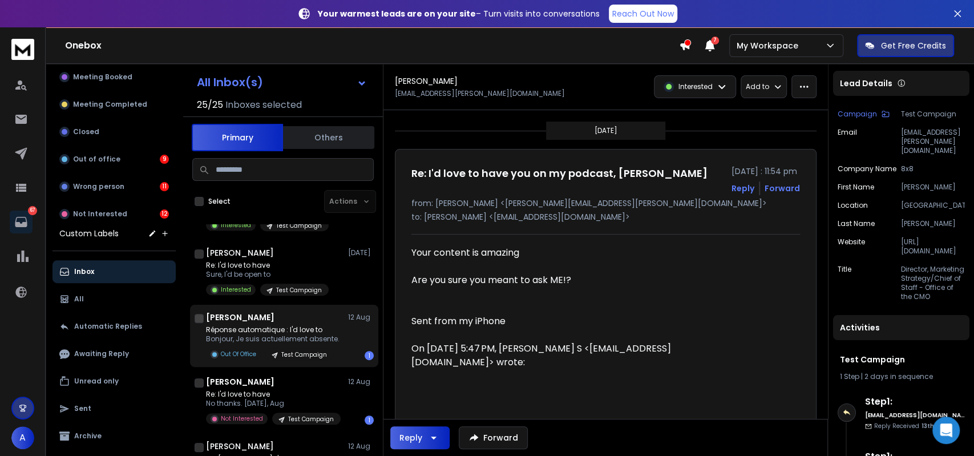 The image size is (974, 456). I want to click on p: Director, Marketing Strategy/Chief of Staff - Office of the CMO, so click(933, 283).